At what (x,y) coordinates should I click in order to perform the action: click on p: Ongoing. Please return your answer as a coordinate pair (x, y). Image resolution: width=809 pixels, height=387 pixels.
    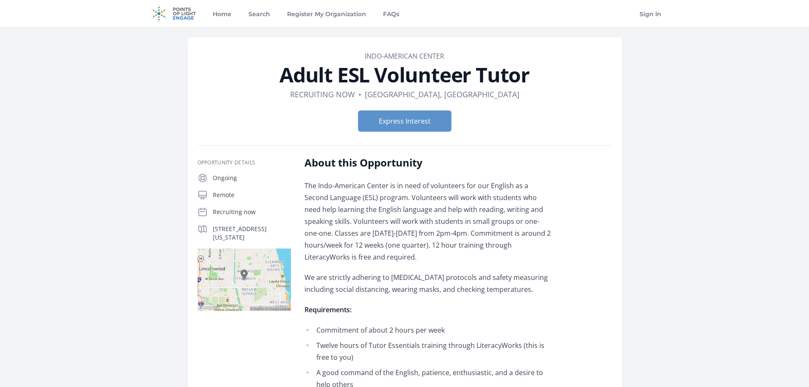
    Looking at the image, I should click on (252, 178).